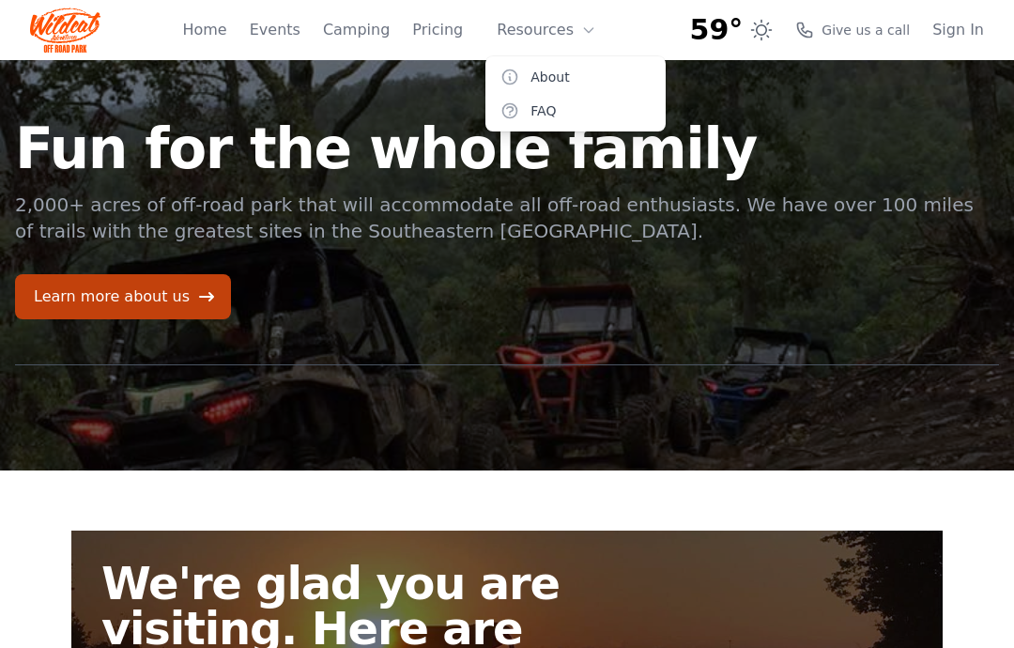 This screenshot has width=1014, height=648. Describe the element at coordinates (123, 297) in the screenshot. I see `a: Learn more about us` at that location.